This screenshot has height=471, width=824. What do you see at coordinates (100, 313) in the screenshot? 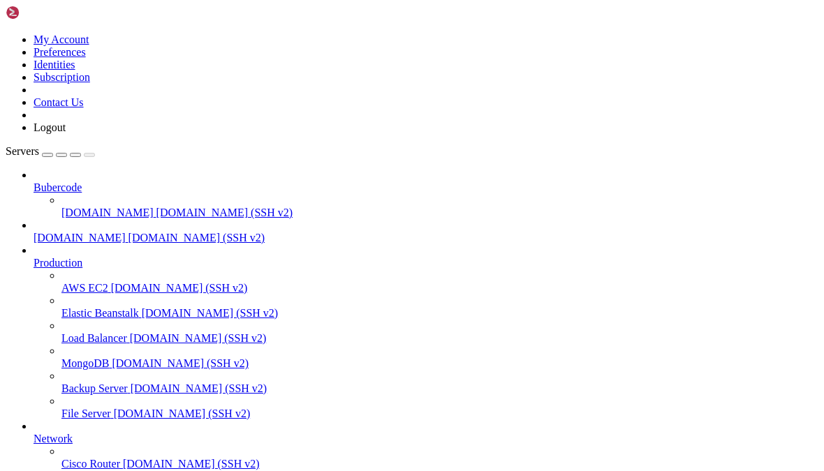
I see `span: Elastic Beanstalk` at bounding box center [100, 313].